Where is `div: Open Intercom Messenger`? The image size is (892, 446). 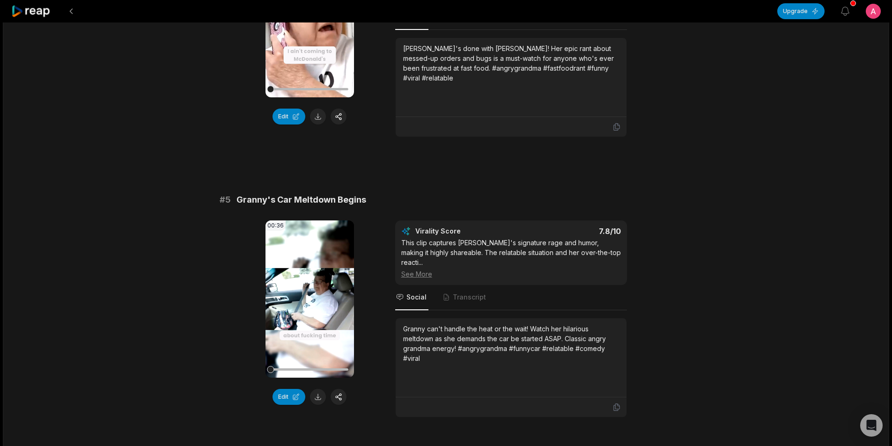
div: Open Intercom Messenger is located at coordinates (872, 426).